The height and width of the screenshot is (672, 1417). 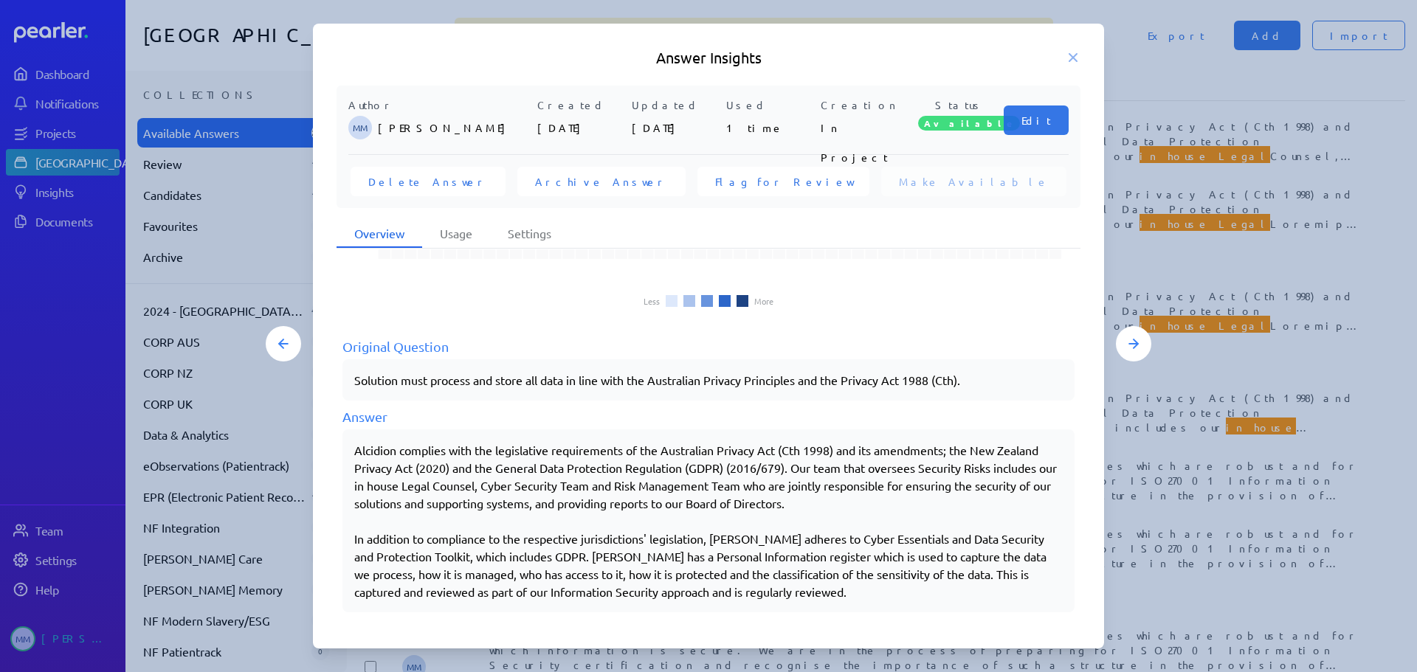 What do you see at coordinates (974, 182) in the screenshot?
I see `span: Make Available` at bounding box center [974, 182].